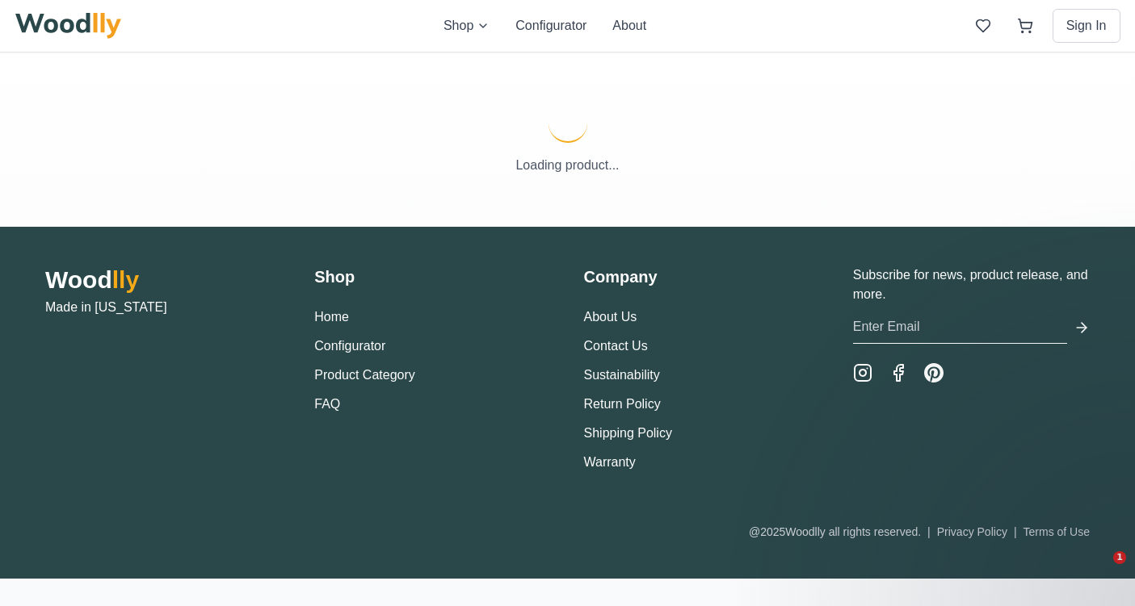 Image resolution: width=1135 pixels, height=606 pixels. I want to click on button: Shop, so click(466, 26).